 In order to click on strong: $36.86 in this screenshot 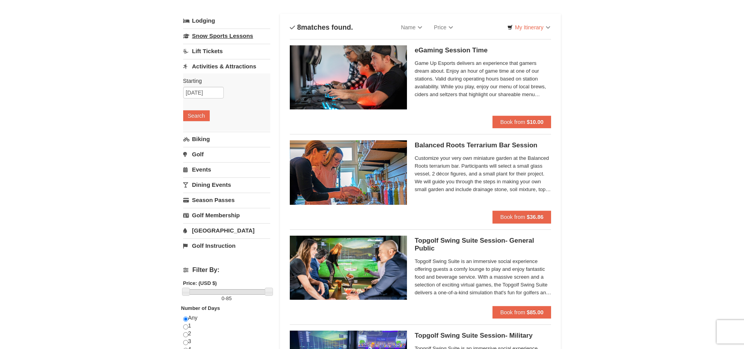, I will do `click(535, 217)`.